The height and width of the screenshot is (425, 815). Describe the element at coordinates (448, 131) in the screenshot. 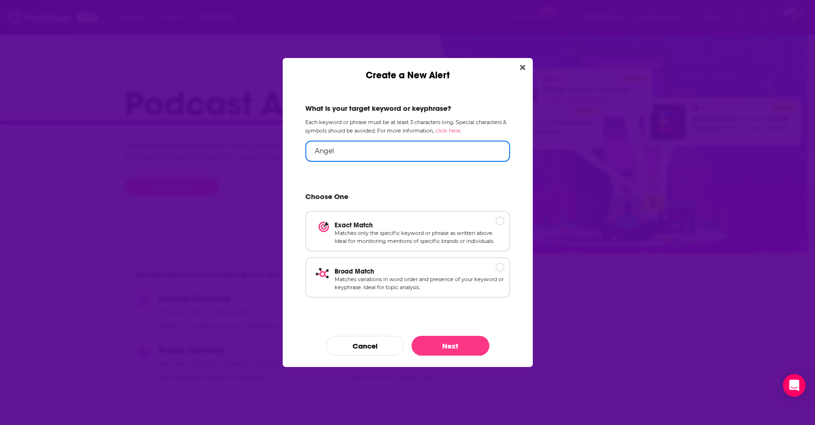

I see `a: click here` at that location.